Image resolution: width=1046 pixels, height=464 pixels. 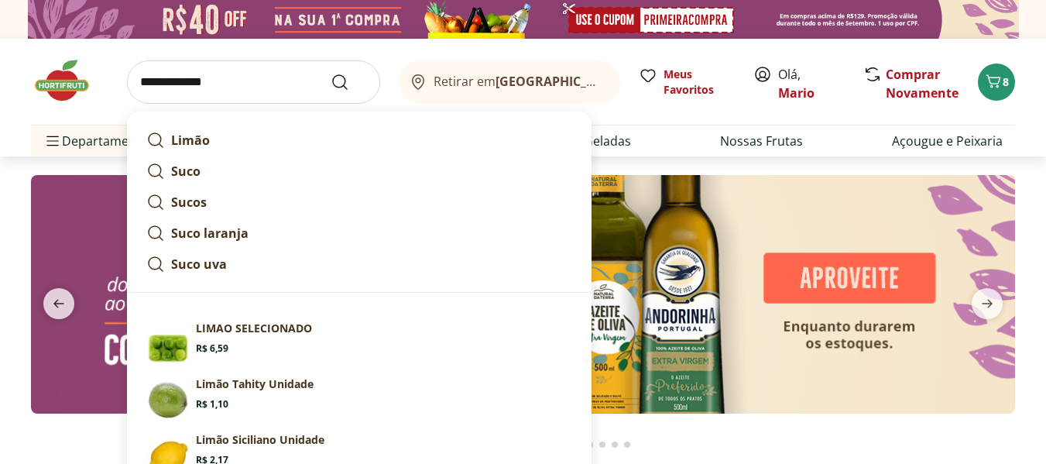 I want to click on p: Limão Tahity Unidade, so click(x=255, y=384).